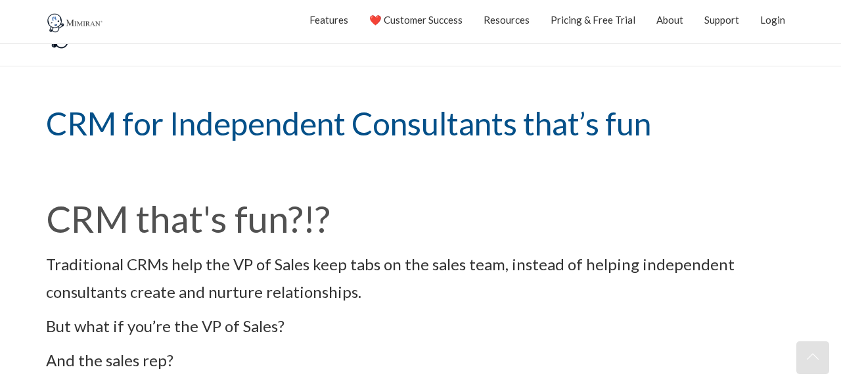  What do you see at coordinates (76, 23) in the screenshot?
I see `img: Mimiran CRM` at bounding box center [76, 23].